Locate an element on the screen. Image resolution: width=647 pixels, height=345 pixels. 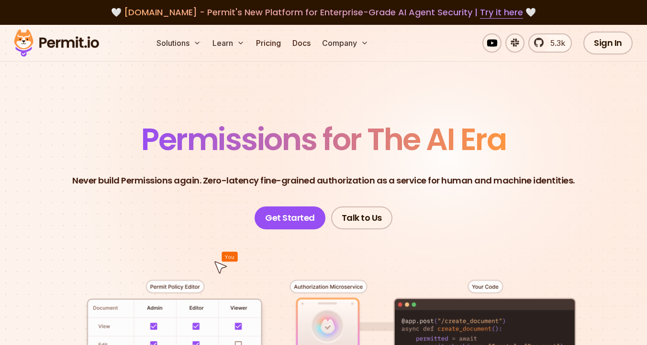
button: Solutions is located at coordinates (178, 43).